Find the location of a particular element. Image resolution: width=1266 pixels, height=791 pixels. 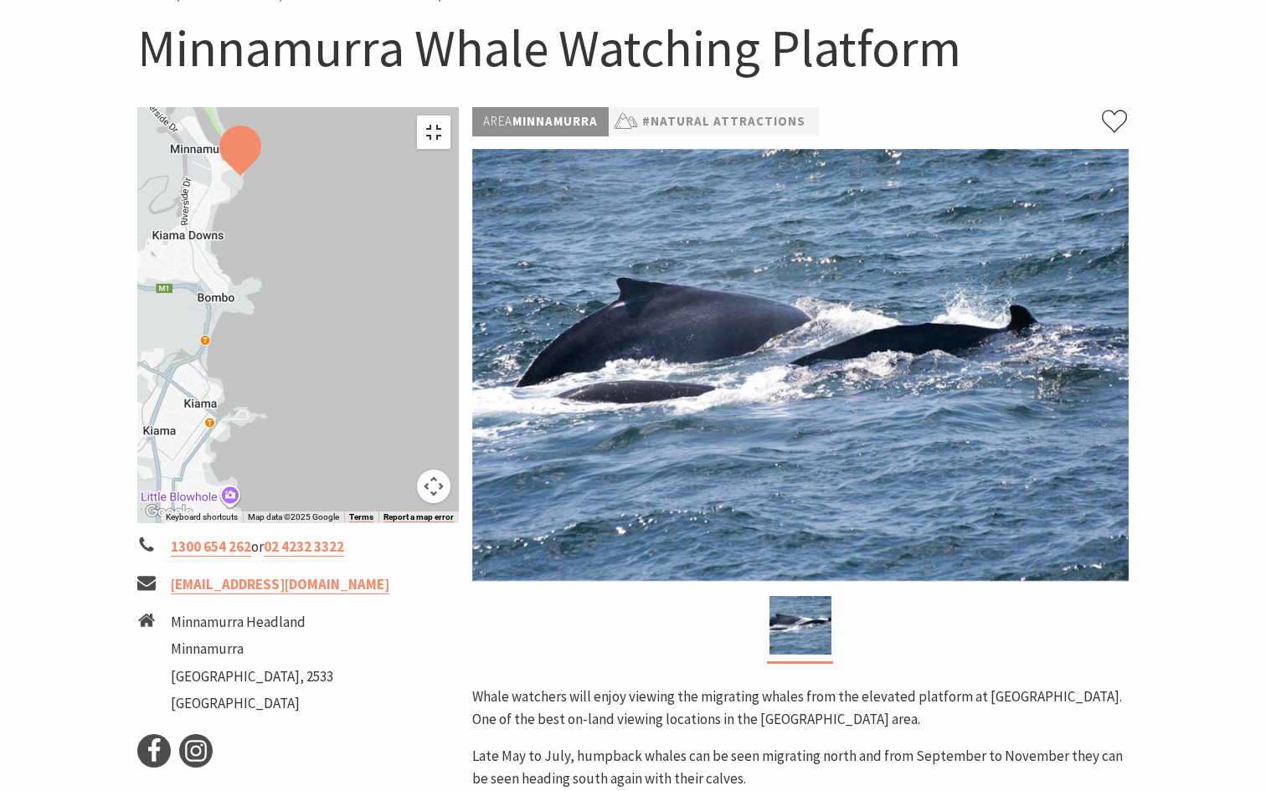

h1: Minnamurra Whale Watching Platform is located at coordinates (633, 48).